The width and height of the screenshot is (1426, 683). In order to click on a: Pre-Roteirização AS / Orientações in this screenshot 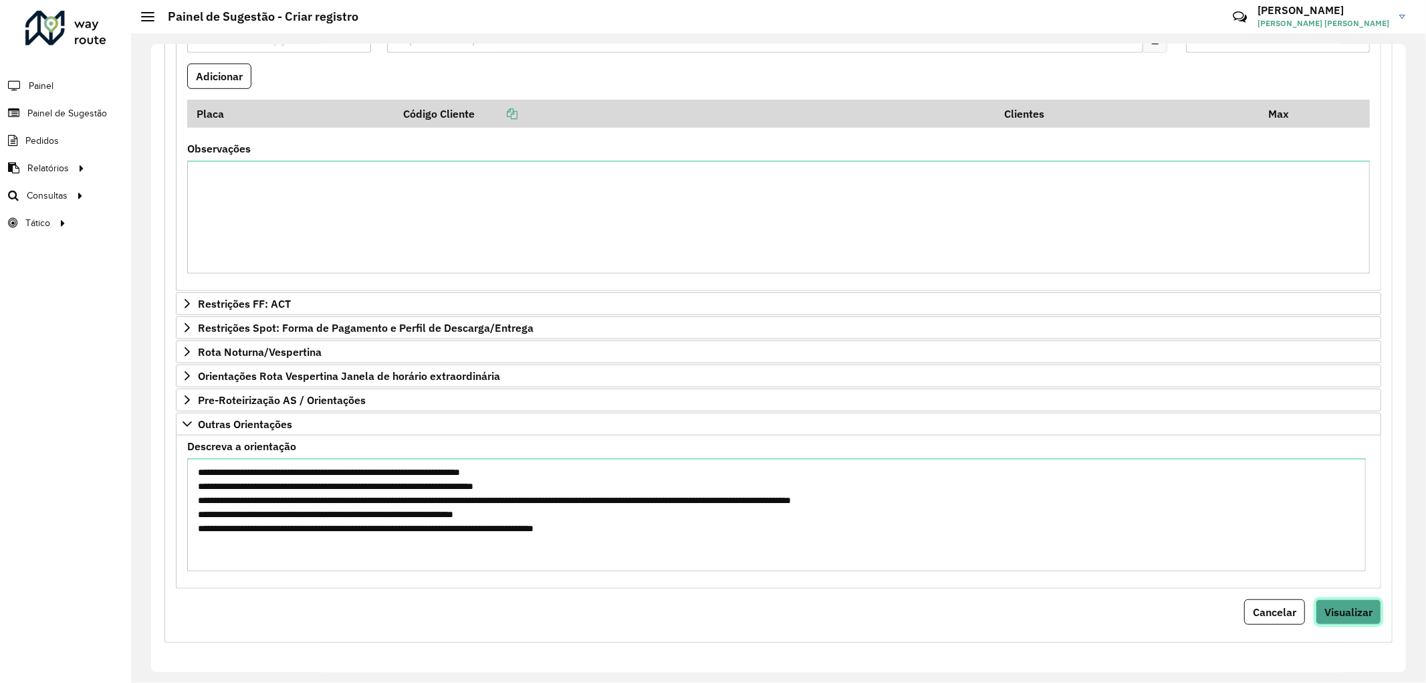, I will do `click(778, 400)`.